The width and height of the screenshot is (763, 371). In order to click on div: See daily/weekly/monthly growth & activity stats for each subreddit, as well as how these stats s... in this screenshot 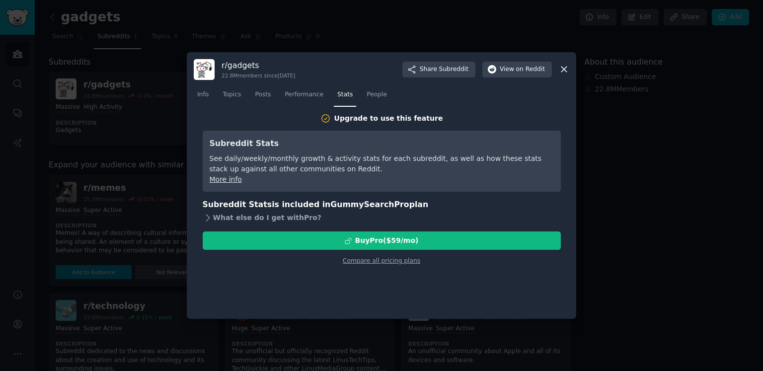, I will do `click(382, 164)`.